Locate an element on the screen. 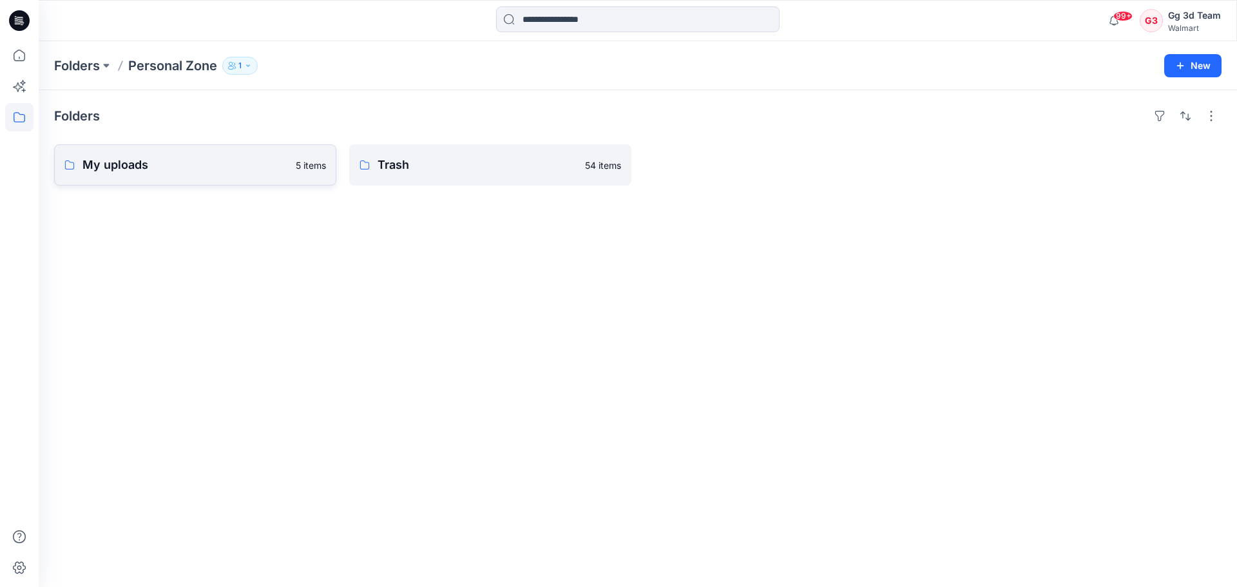 This screenshot has height=587, width=1237. p: Personal Zone is located at coordinates (173, 66).